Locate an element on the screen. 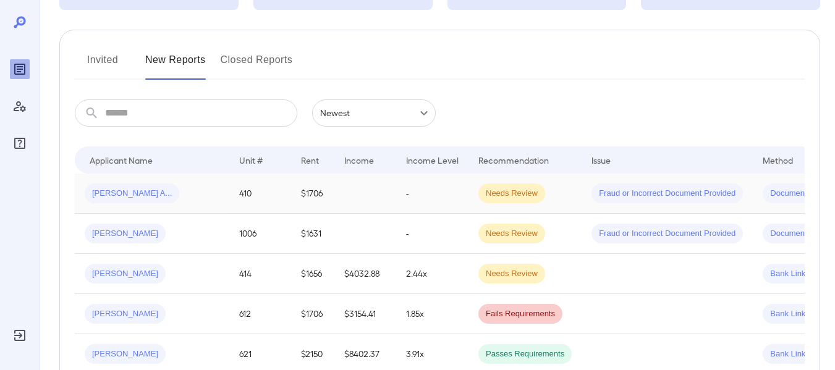 The image size is (835, 370). div: Rent is located at coordinates (311, 160).